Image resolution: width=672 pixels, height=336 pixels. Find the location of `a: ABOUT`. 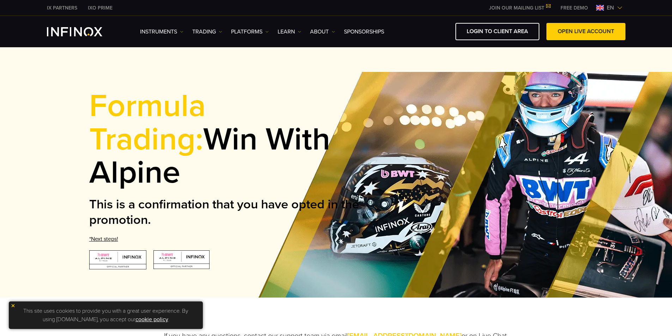

a: ABOUT is located at coordinates (323, 32).